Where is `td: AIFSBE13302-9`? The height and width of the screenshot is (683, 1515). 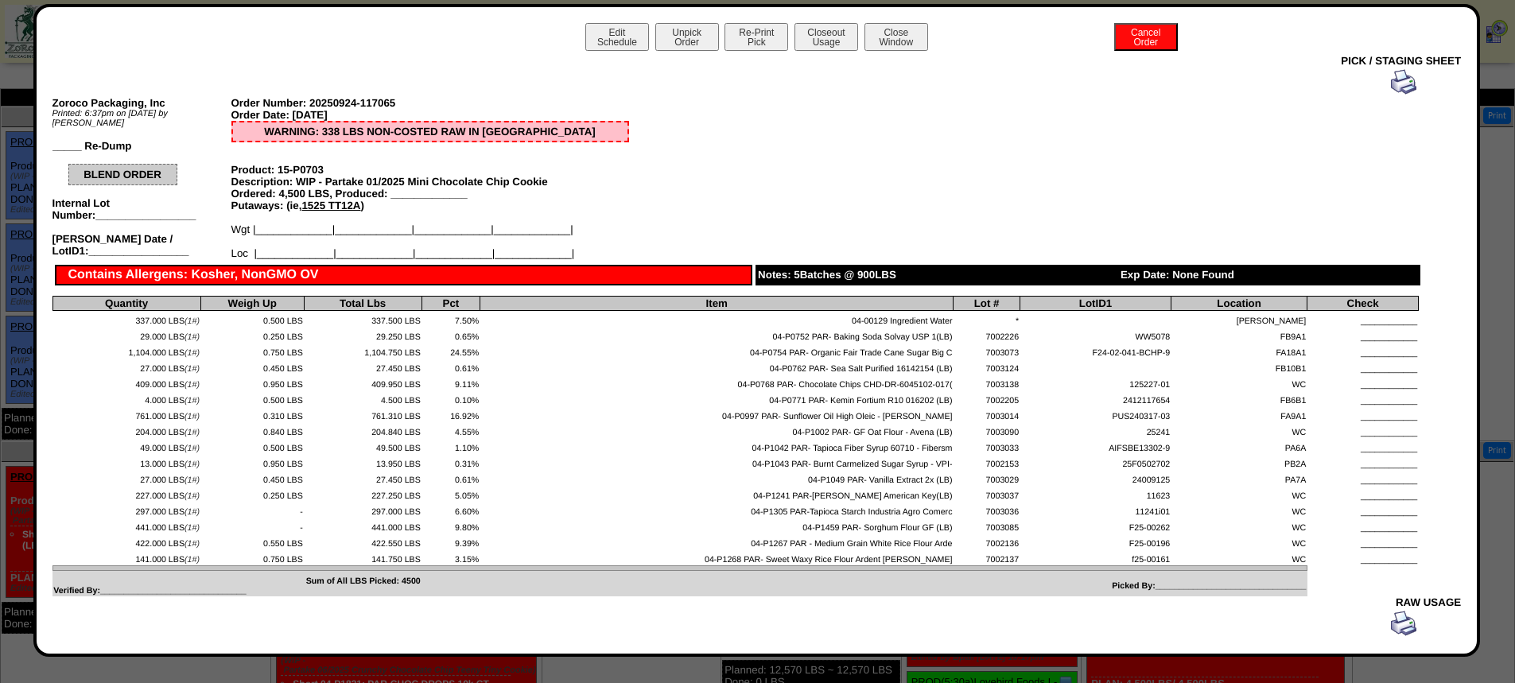 td: AIFSBE13302-9 is located at coordinates (1095, 446).